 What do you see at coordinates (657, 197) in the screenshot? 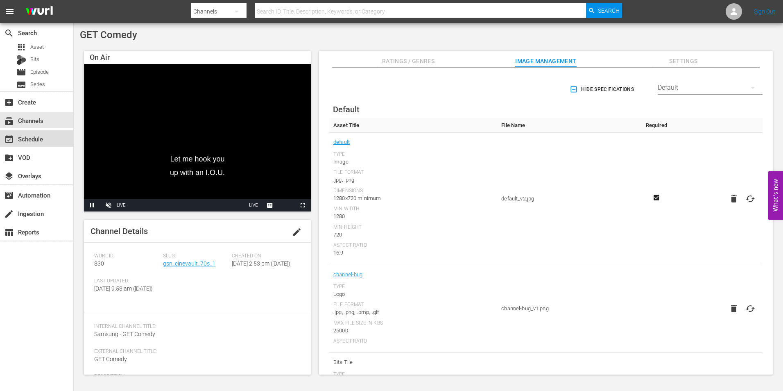
I see `svg: Required` at bounding box center [657, 197].